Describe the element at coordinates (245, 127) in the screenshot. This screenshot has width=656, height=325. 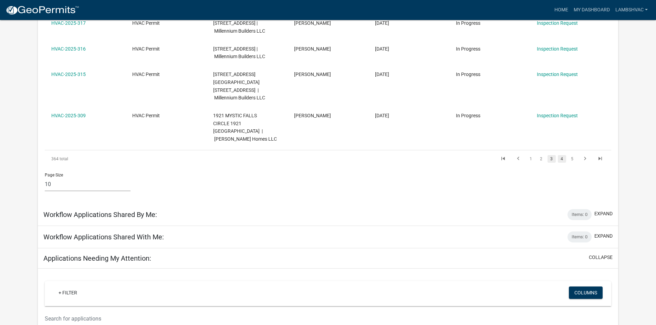
I see `span: 1921 MYSTIC FALLS CIRCLE 1921 Mystic Falls Circle | Klein Homes LLC` at that location.